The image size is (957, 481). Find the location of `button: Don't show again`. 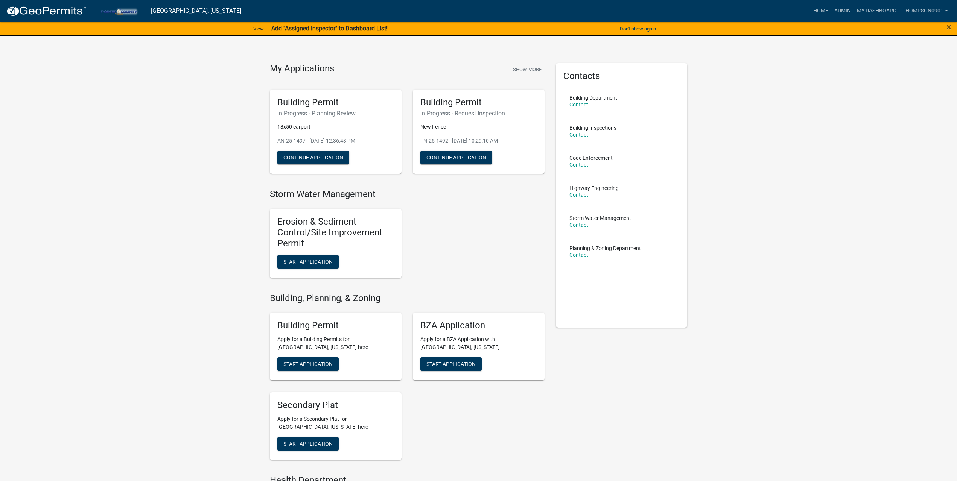

button: Don't show again is located at coordinates (638, 29).